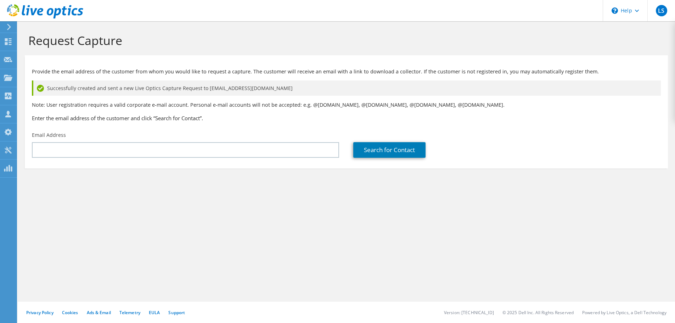 The image size is (675, 323). What do you see at coordinates (662, 11) in the screenshot?
I see `span: LS` at bounding box center [662, 11].